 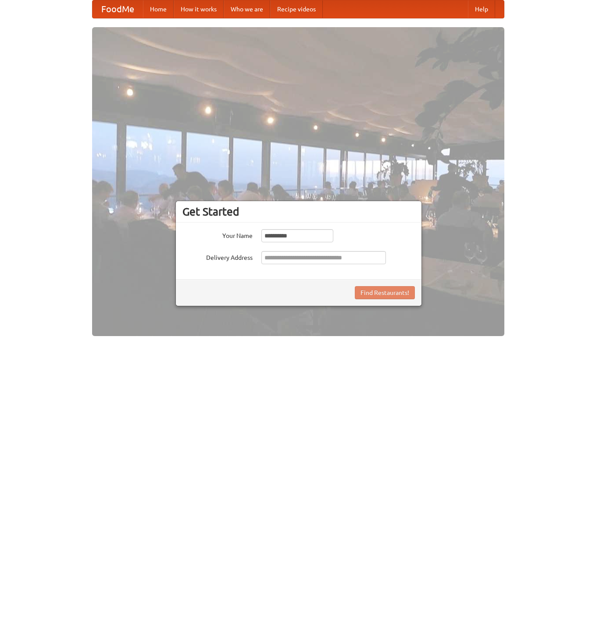 I want to click on a: Help, so click(x=481, y=9).